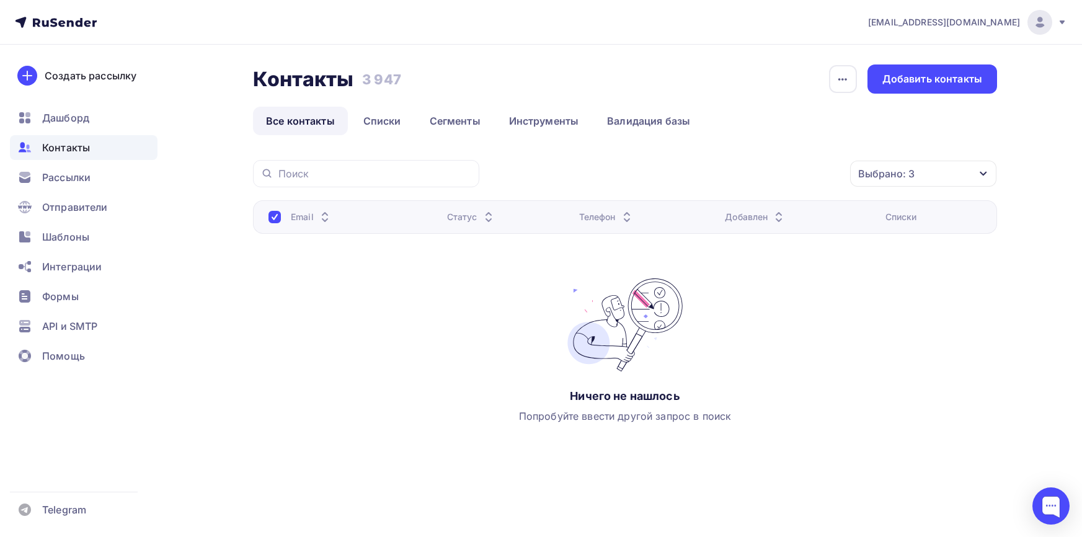 Image resolution: width=1082 pixels, height=537 pixels. What do you see at coordinates (63, 356) in the screenshot?
I see `span: Помощь` at bounding box center [63, 356].